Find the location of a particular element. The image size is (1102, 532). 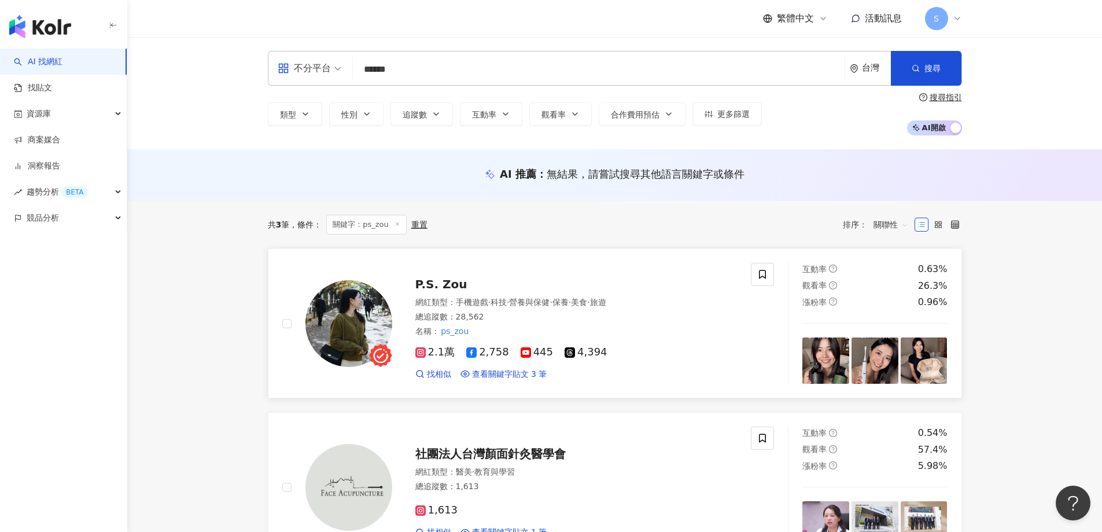

a: searchAI 找網紅 is located at coordinates (38, 62).